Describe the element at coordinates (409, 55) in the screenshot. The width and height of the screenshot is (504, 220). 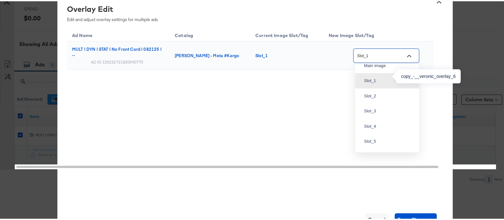
I see `button: Close` at that location.